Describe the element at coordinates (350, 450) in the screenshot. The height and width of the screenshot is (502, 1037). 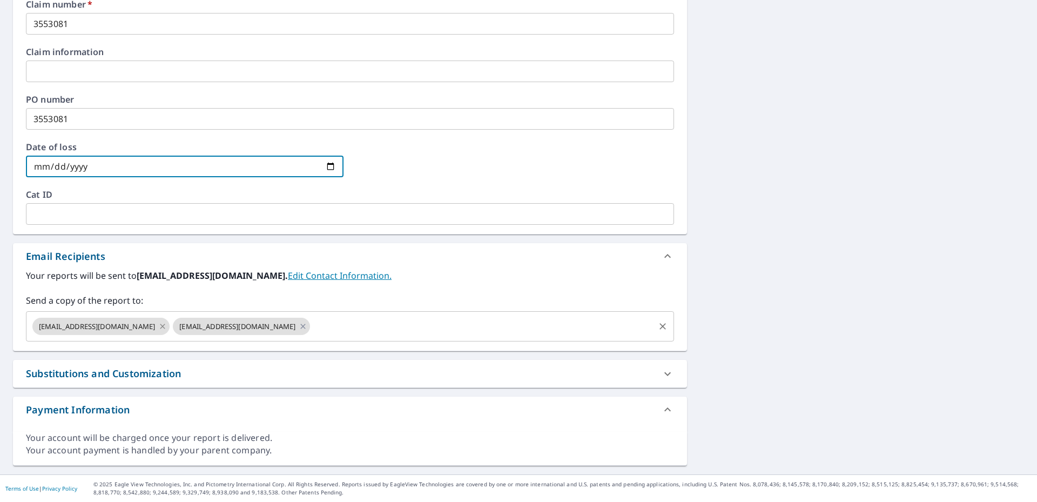
I see `div: Your account payment is handled by your parent company.` at that location.